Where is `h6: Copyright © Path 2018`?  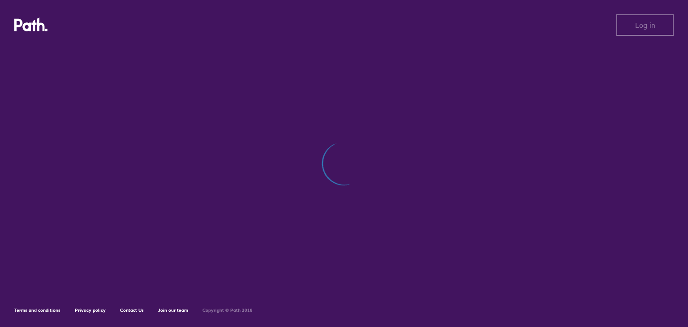 h6: Copyright © Path 2018 is located at coordinates (227, 310).